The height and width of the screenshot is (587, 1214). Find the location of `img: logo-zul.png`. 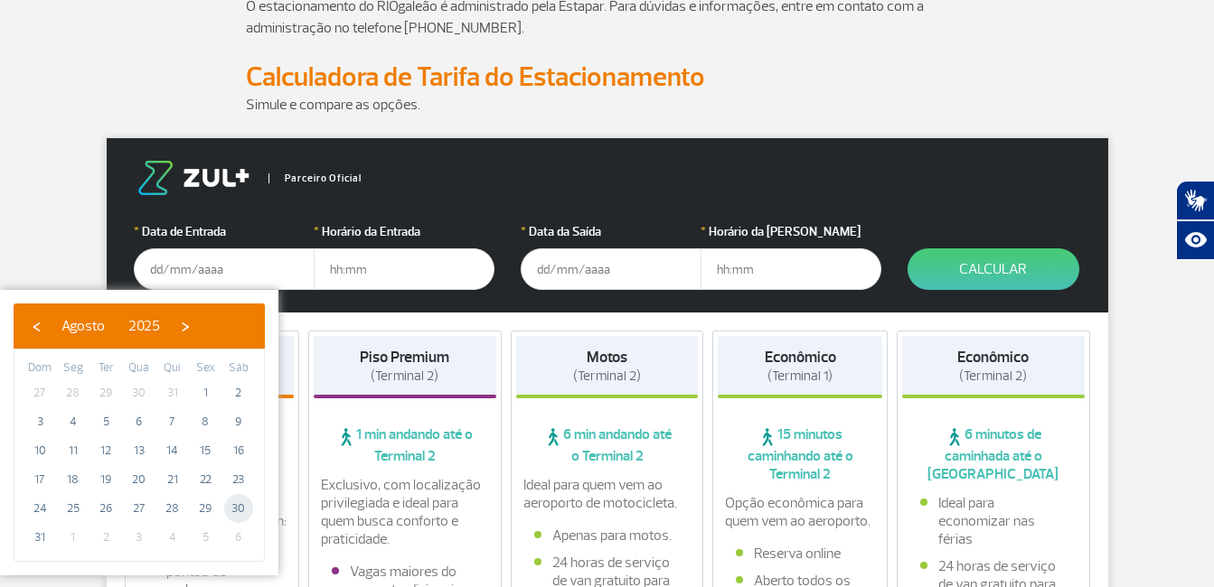

img: logo-zul.png is located at coordinates (193, 178).